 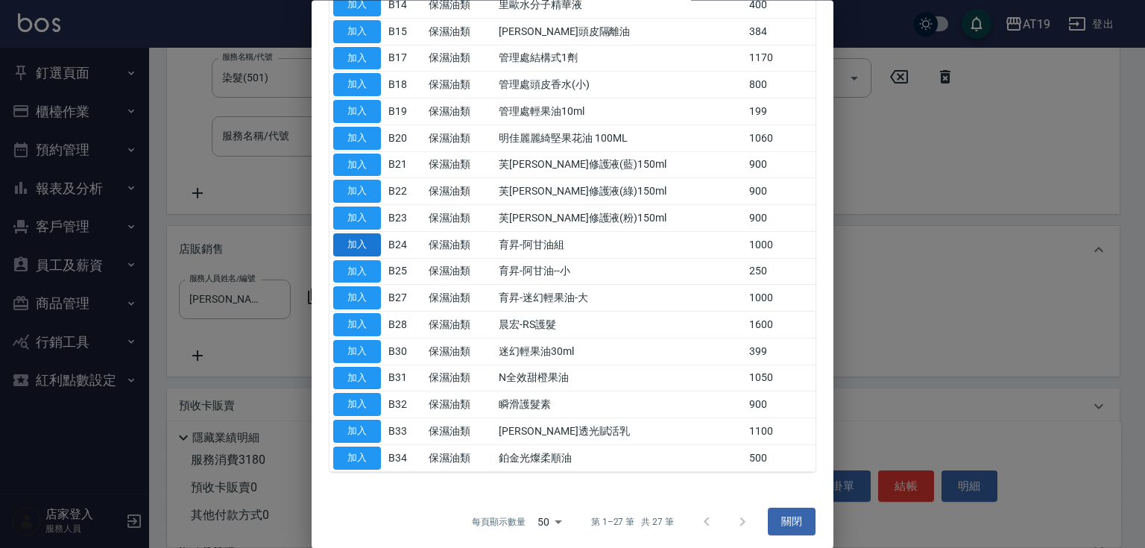 I want to click on td: 800, so click(x=780, y=85).